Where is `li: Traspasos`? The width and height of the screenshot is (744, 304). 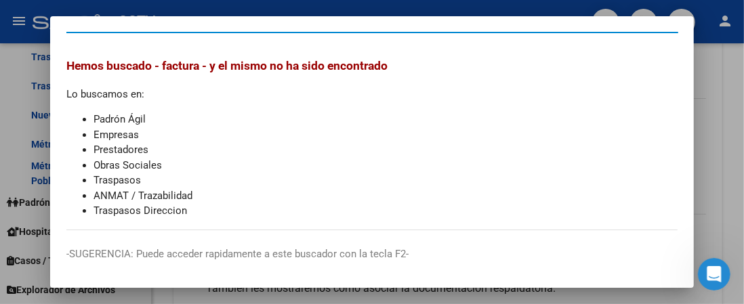
li: Traspasos is located at coordinates (386, 180).